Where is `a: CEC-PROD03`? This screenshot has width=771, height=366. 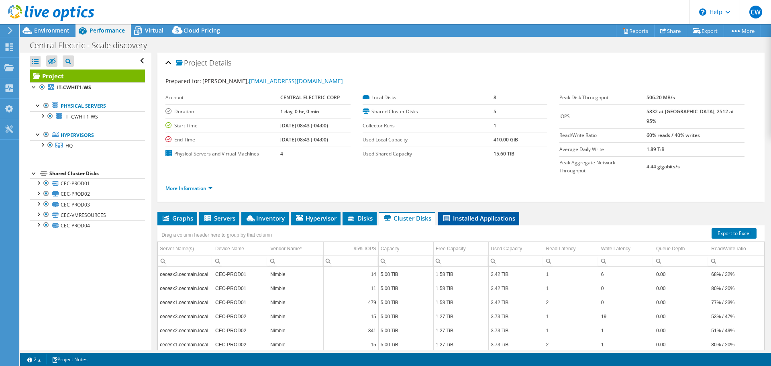
a: CEC-PROD03 is located at coordinates (88, 204).